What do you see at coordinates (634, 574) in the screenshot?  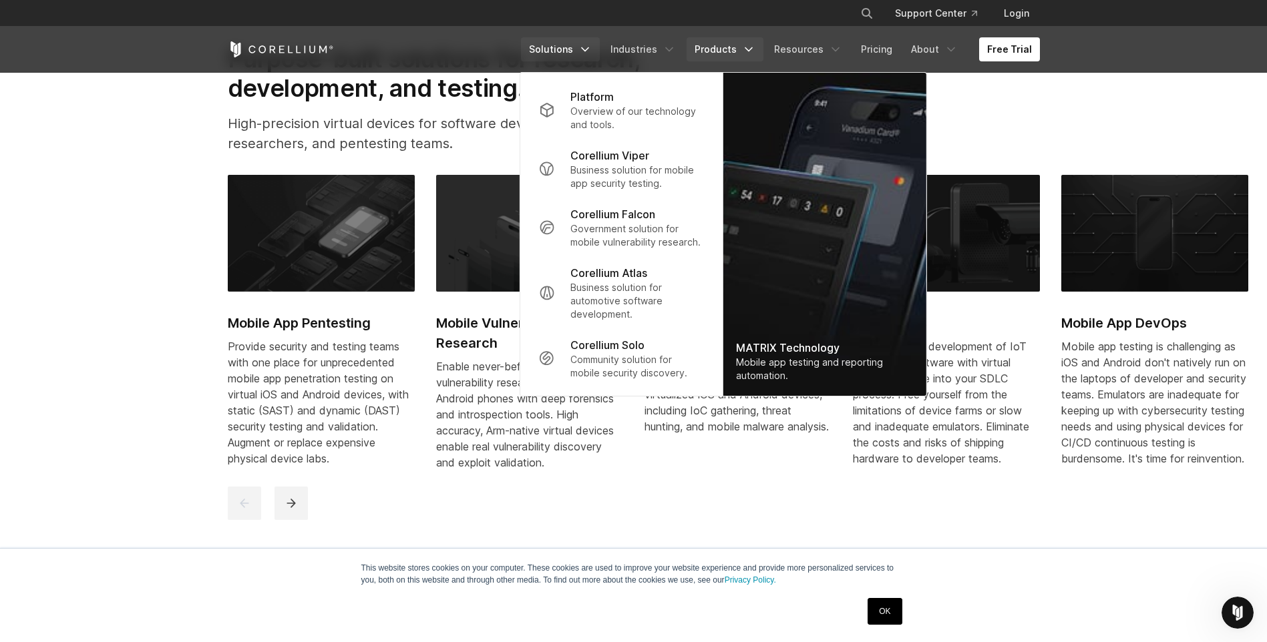 I see `p: This website stores cookies on your computer. These cookies are used to improve your website expe...` at bounding box center [634, 574].